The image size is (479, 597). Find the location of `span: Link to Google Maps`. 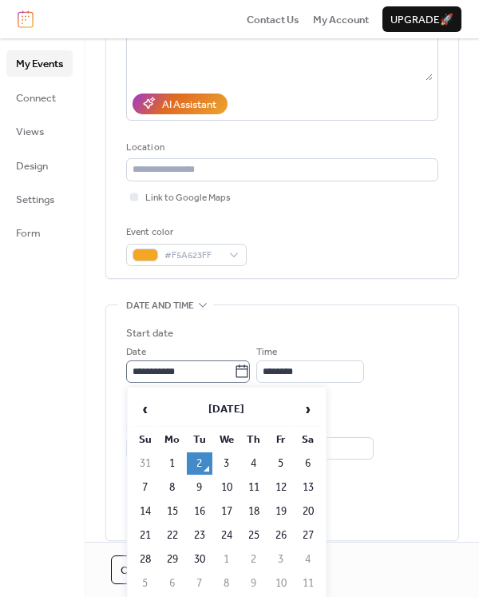

span: Link to Google Maps is located at coordinates (188, 198).